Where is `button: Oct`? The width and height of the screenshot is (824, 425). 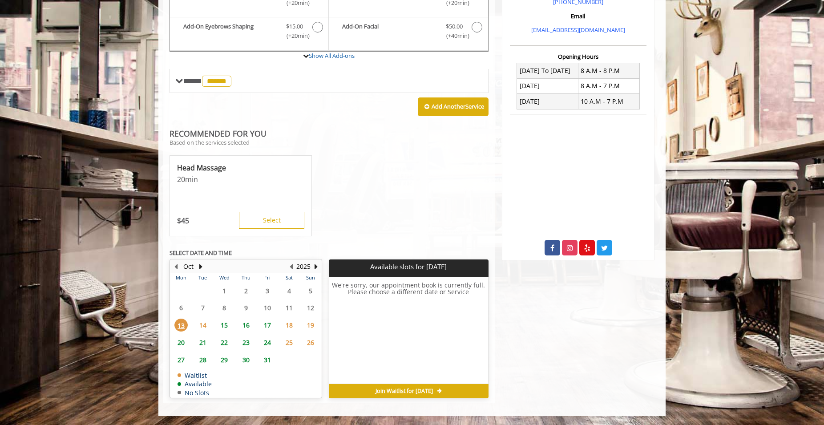 button: Oct is located at coordinates (188, 267).